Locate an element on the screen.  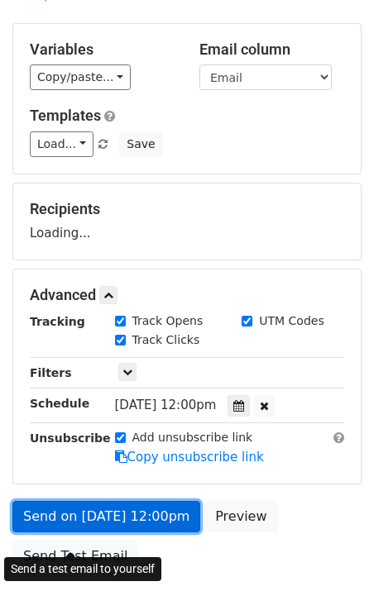
h5: Email column is located at coordinates (271, 50).